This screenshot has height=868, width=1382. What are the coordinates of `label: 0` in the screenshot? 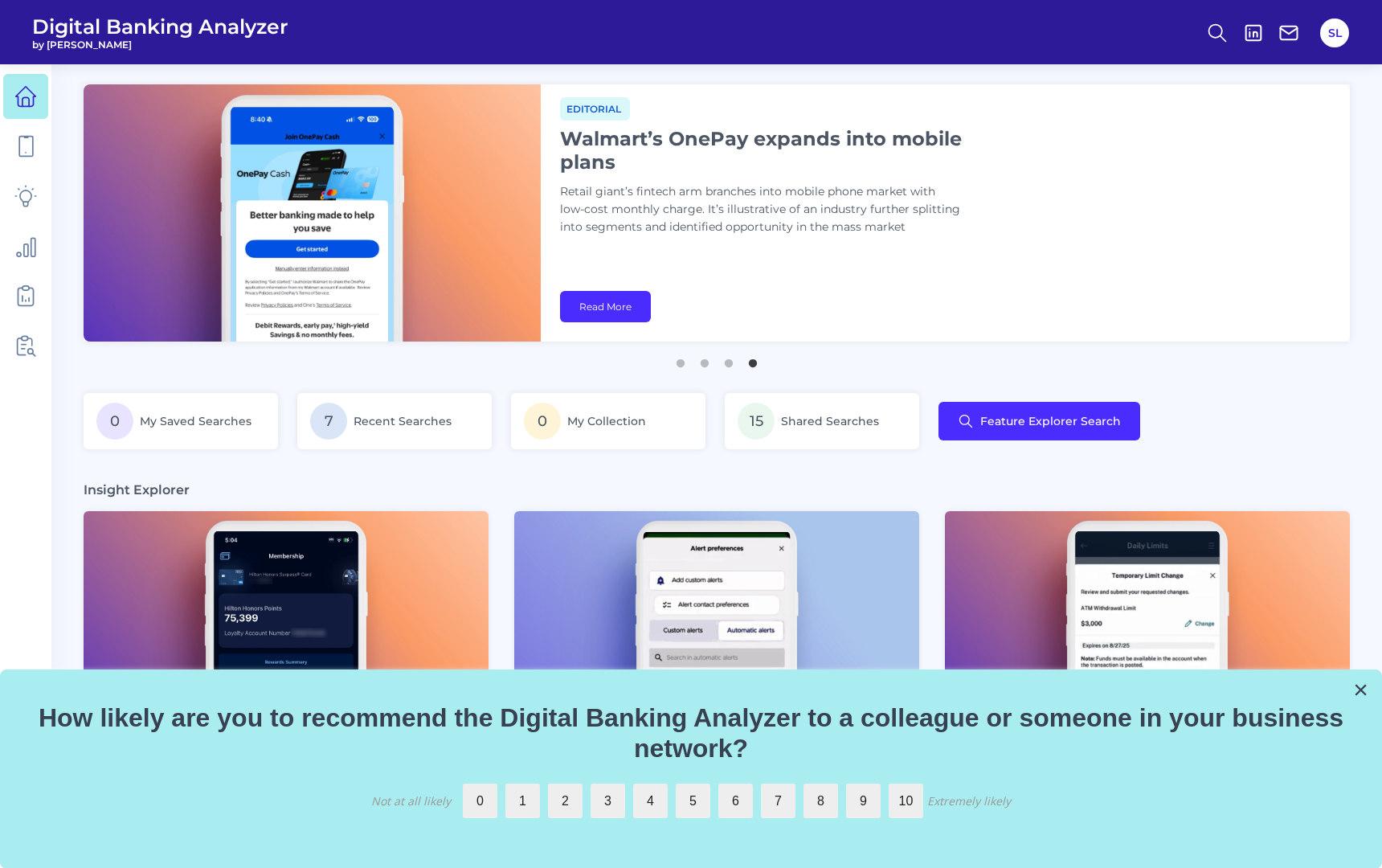 It's located at (480, 800).